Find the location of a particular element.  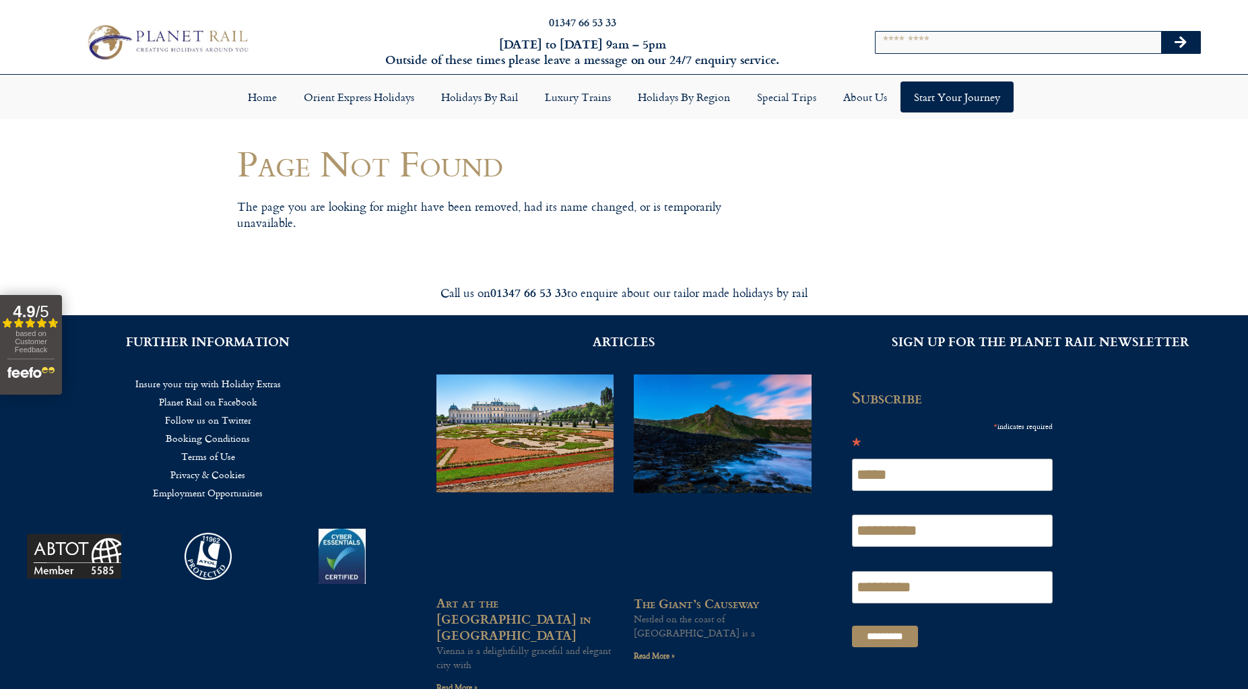

a: Insure your trip with Holiday Extras is located at coordinates (208, 383).